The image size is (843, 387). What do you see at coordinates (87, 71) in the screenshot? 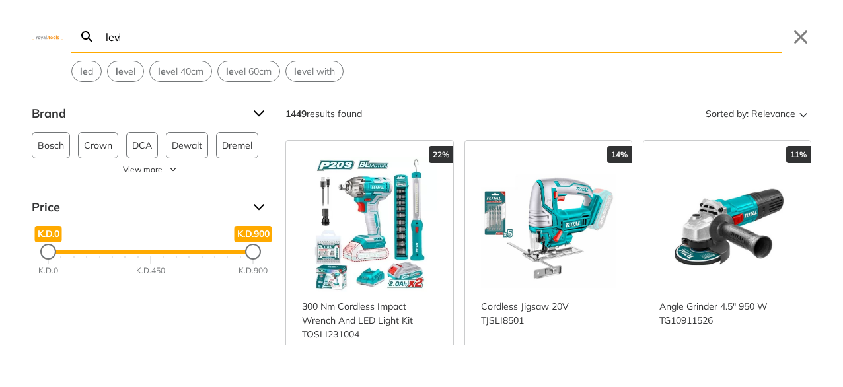
I see `span: d` at bounding box center [87, 71].